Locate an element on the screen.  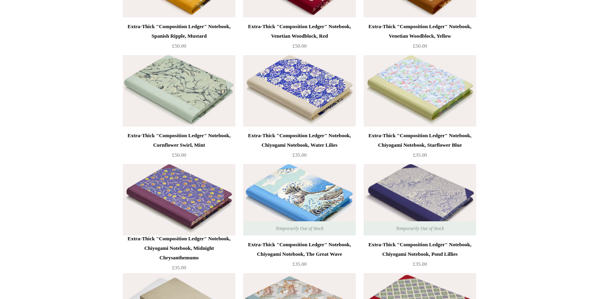
a: Extra-Thick "Composition Ledger" Notebook, Chiyogami Notebook, The Great Wave £35.00 is located at coordinates (300, 256).